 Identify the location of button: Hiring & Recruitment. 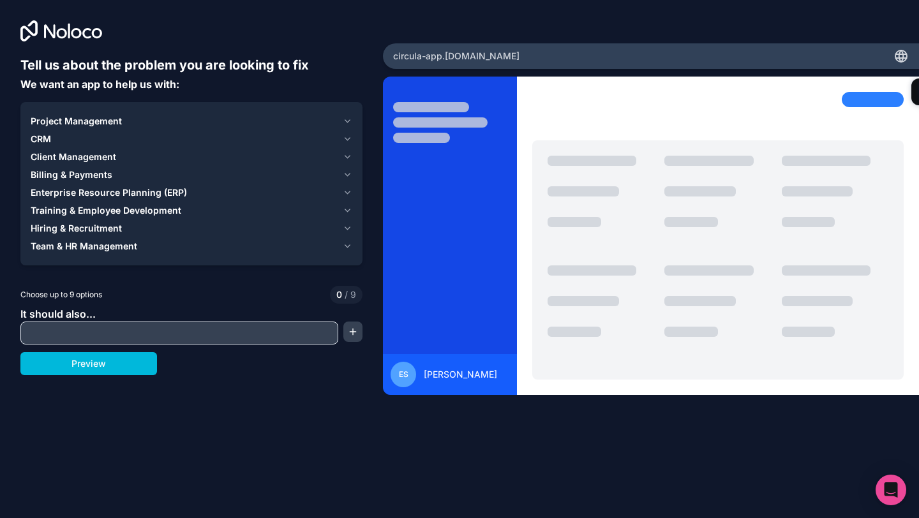
(191, 228).